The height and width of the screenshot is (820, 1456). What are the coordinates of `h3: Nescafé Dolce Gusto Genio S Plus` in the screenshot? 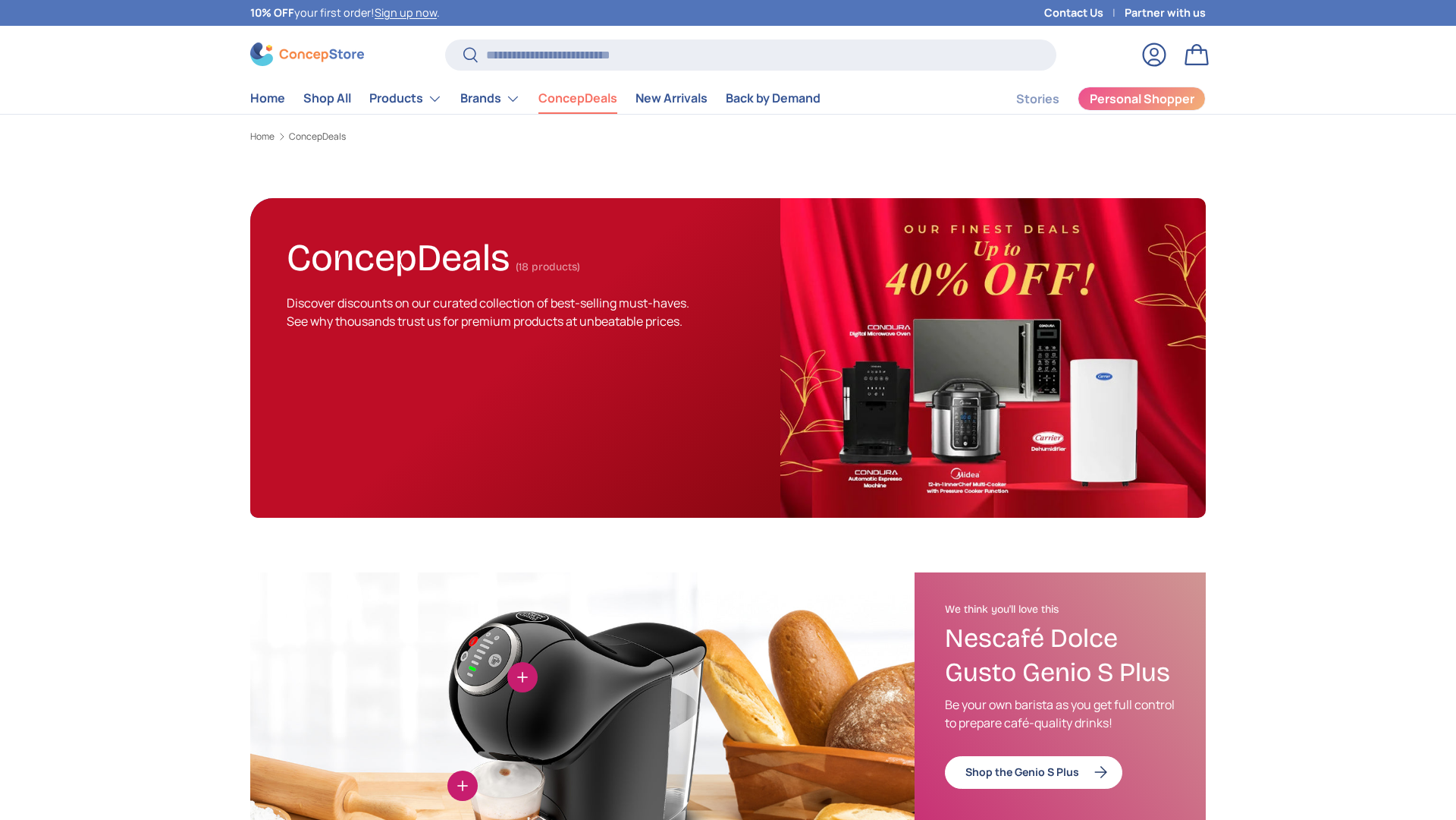 It's located at (1060, 656).